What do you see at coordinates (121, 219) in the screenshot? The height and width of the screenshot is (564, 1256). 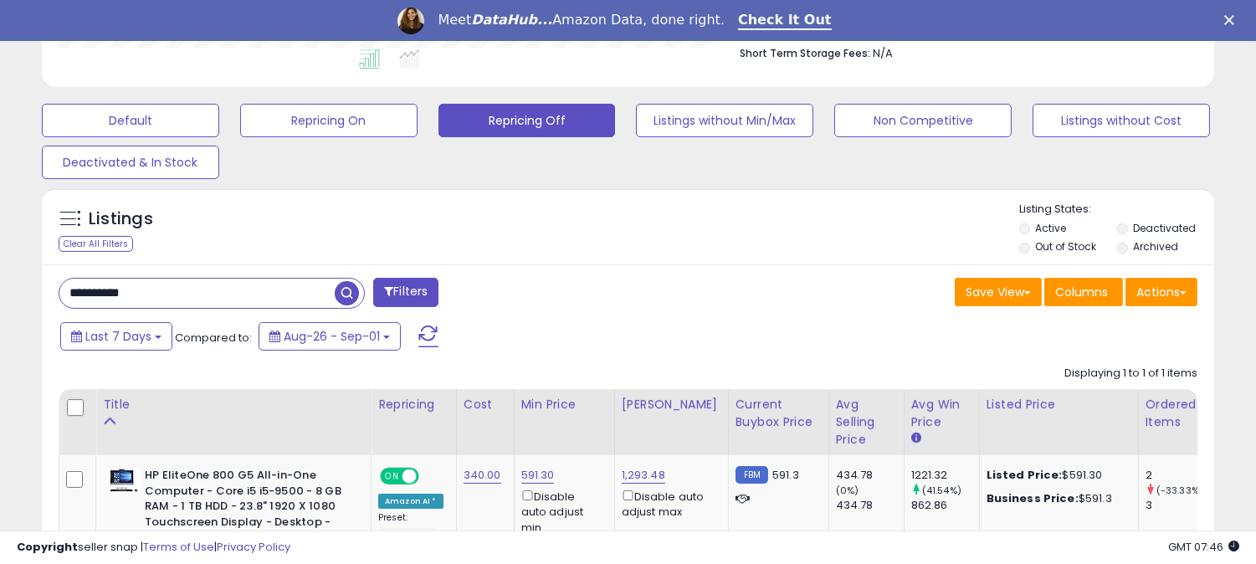 I see `h5: Listings` at bounding box center [121, 219].